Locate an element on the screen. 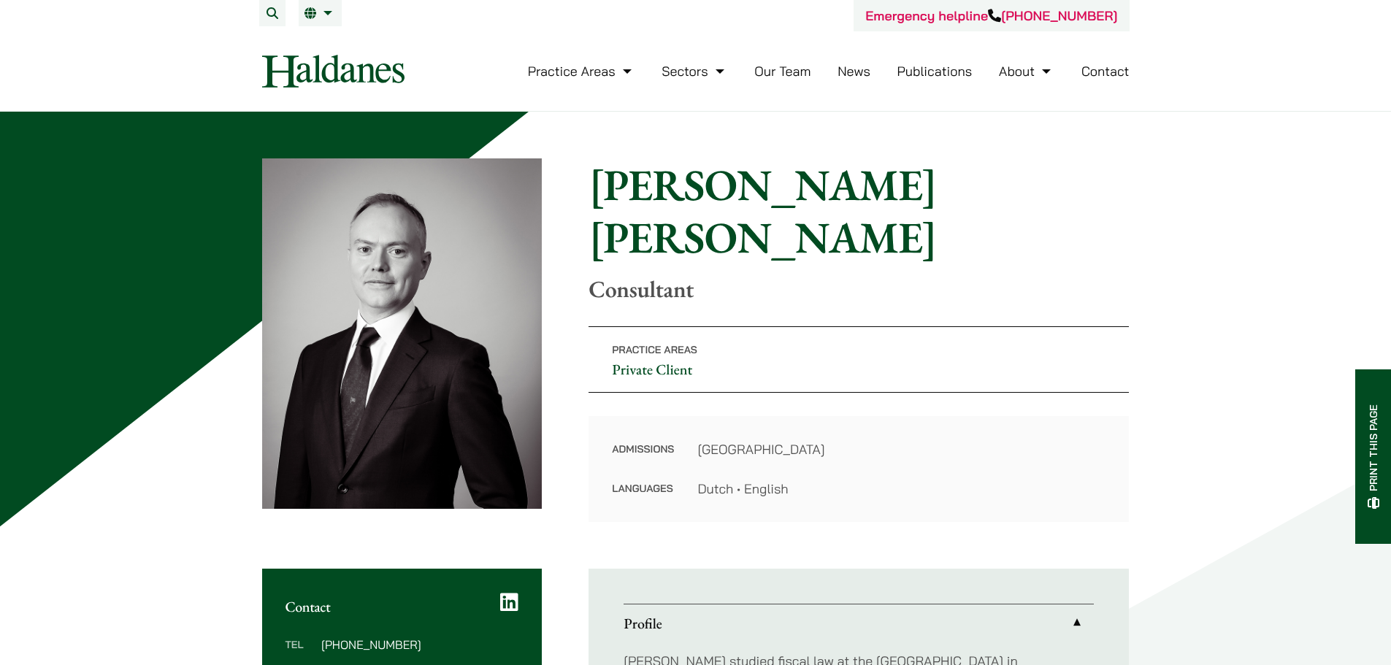  a: Sectors is located at coordinates (694, 71).